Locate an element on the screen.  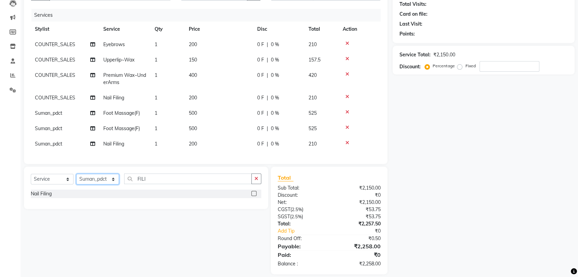
th: Total is located at coordinates (321, 29).